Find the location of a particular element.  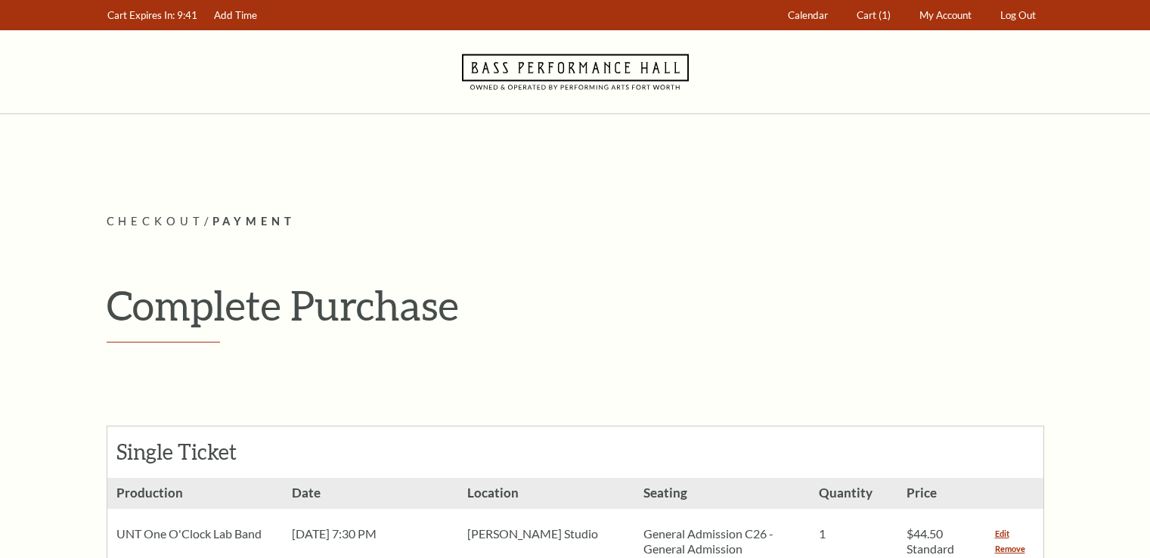

a: Edit is located at coordinates (1002, 534).